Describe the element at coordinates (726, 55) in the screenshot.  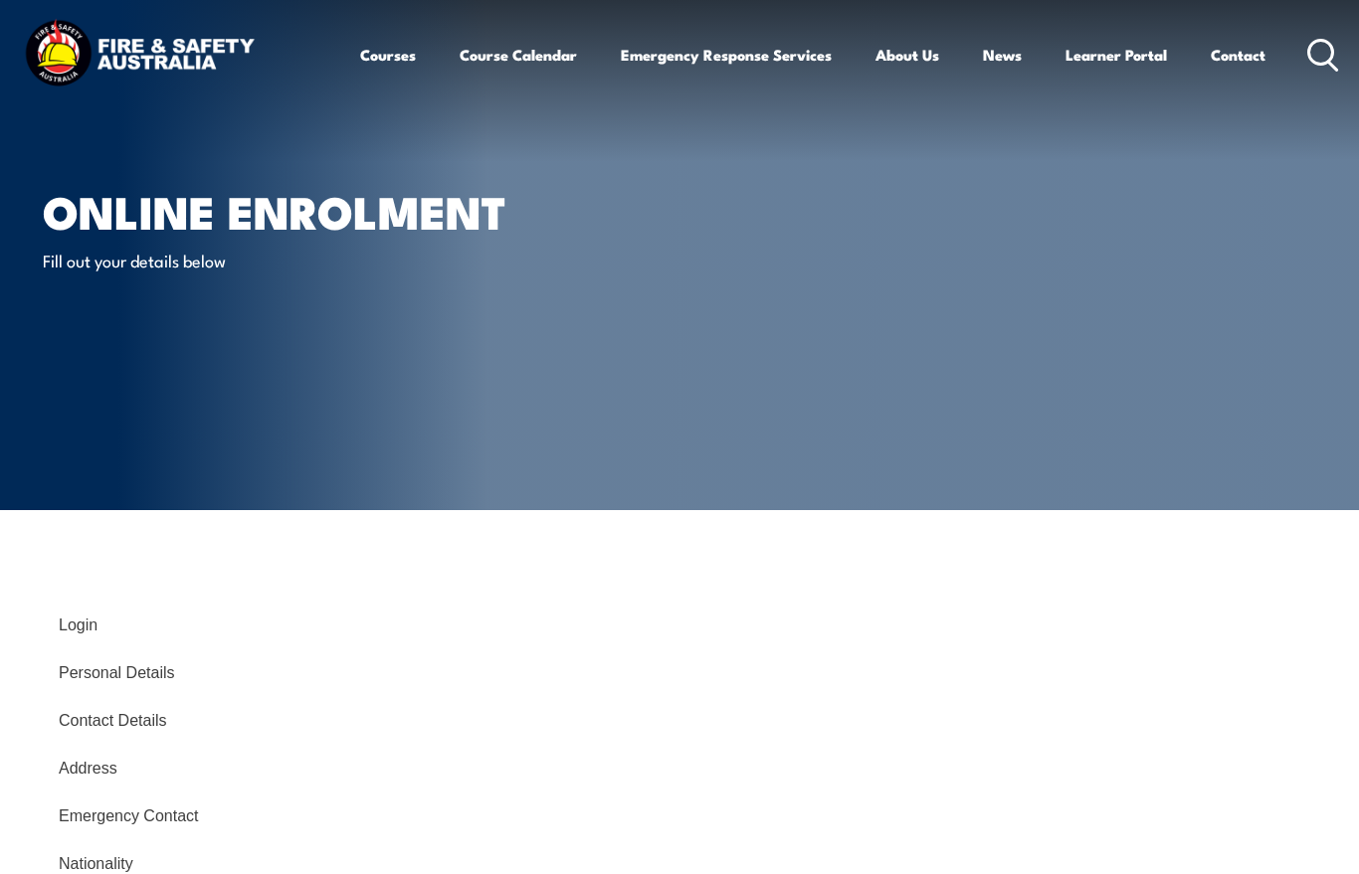
I see `a: Emergency Response Services` at that location.